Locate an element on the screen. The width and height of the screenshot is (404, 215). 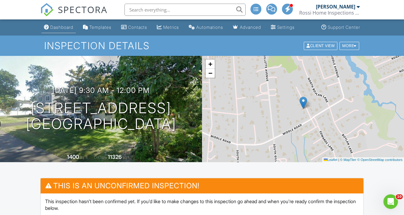
p: This inspection hasn't been confirmed yet. If you'd like to make changes to this inspection go ah... is located at coordinates (202, 204).